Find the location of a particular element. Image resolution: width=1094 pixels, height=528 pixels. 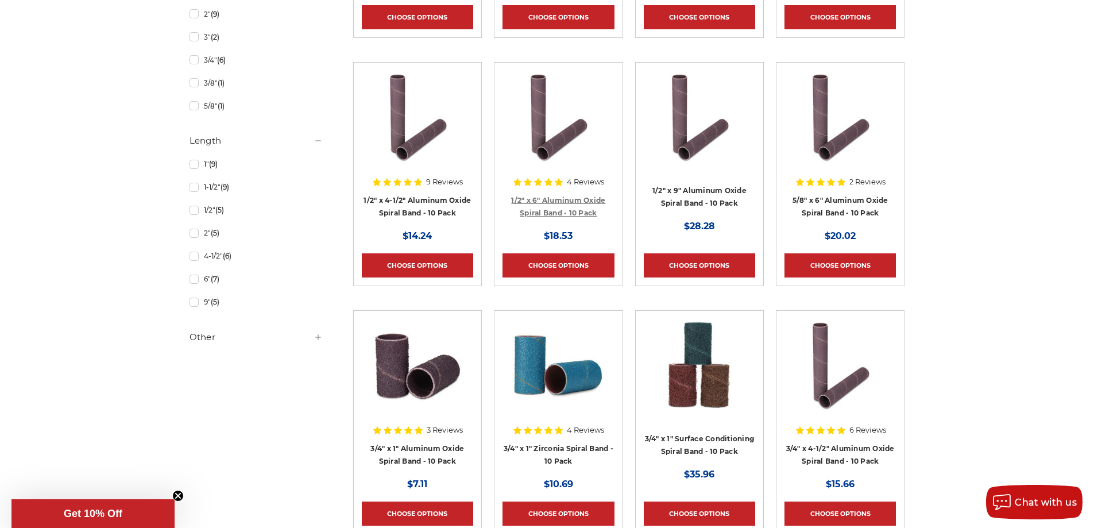

img: 3/4" x 4-1/2" Spiral Bands Aluminum Oxide is located at coordinates (840, 365).